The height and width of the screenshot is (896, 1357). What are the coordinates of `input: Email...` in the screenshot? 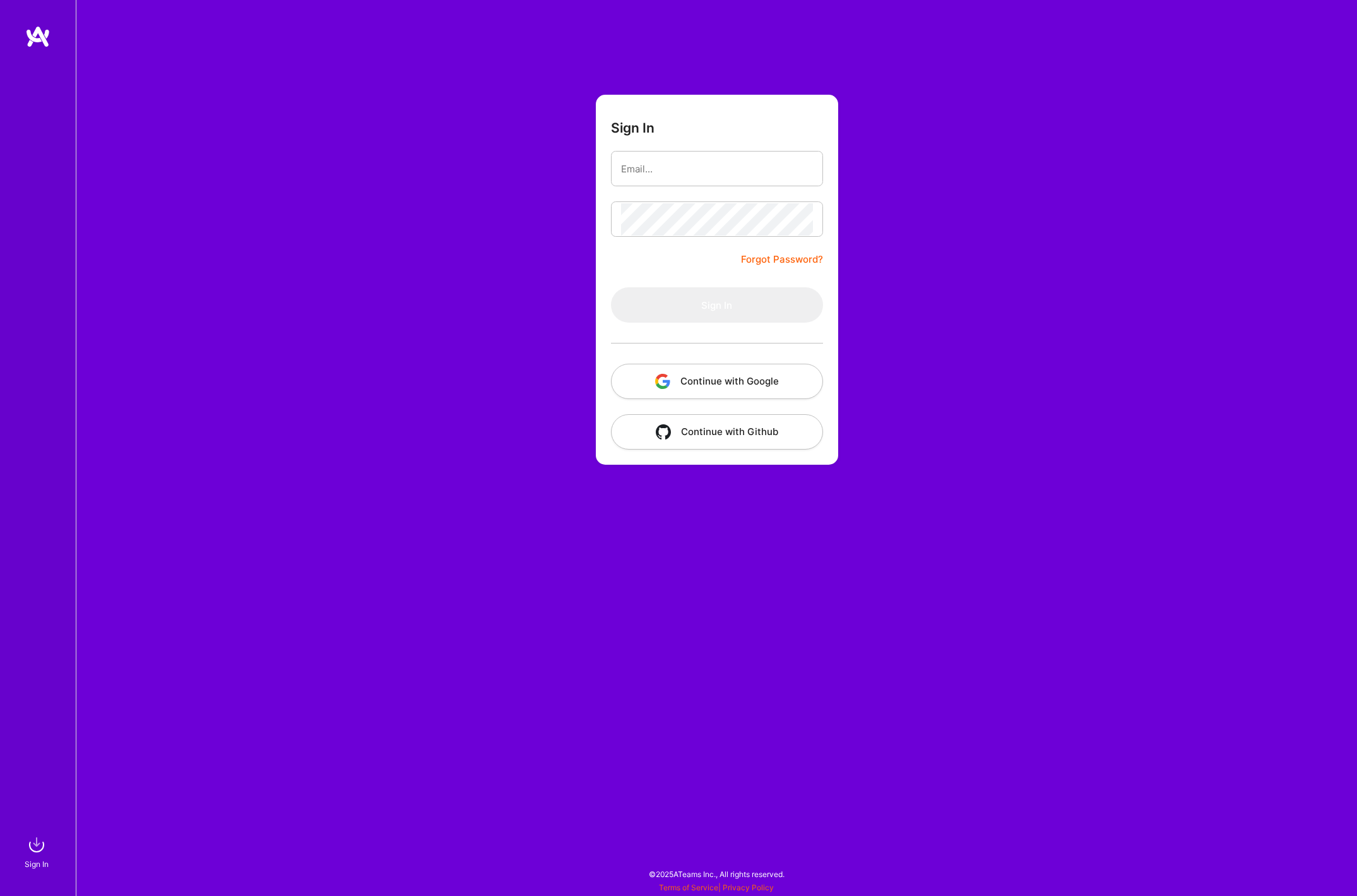 It's located at (717, 168).